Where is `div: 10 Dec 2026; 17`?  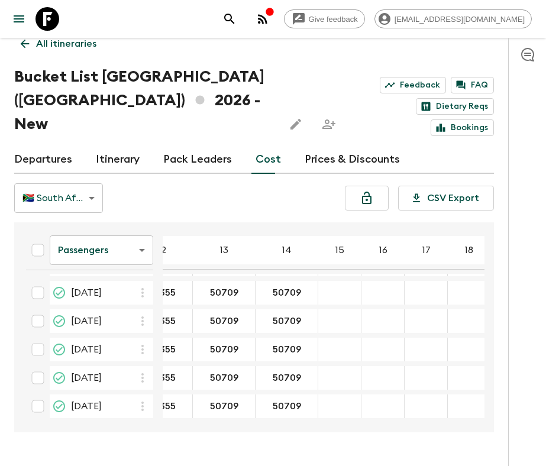
div: 10 Dec 2026; 17 is located at coordinates (426, 293).